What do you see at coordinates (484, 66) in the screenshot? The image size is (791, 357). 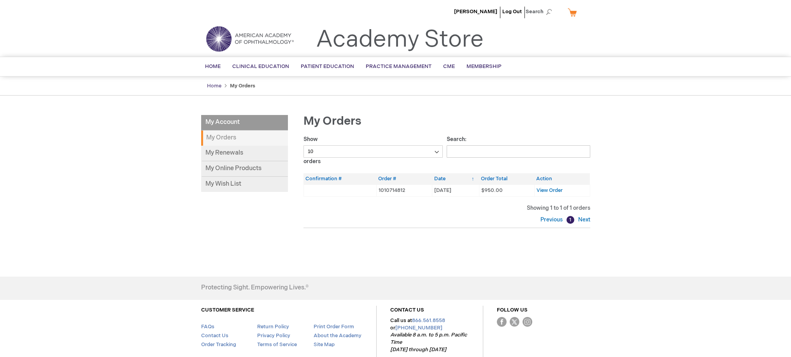 I see `span: Membership` at bounding box center [484, 66].